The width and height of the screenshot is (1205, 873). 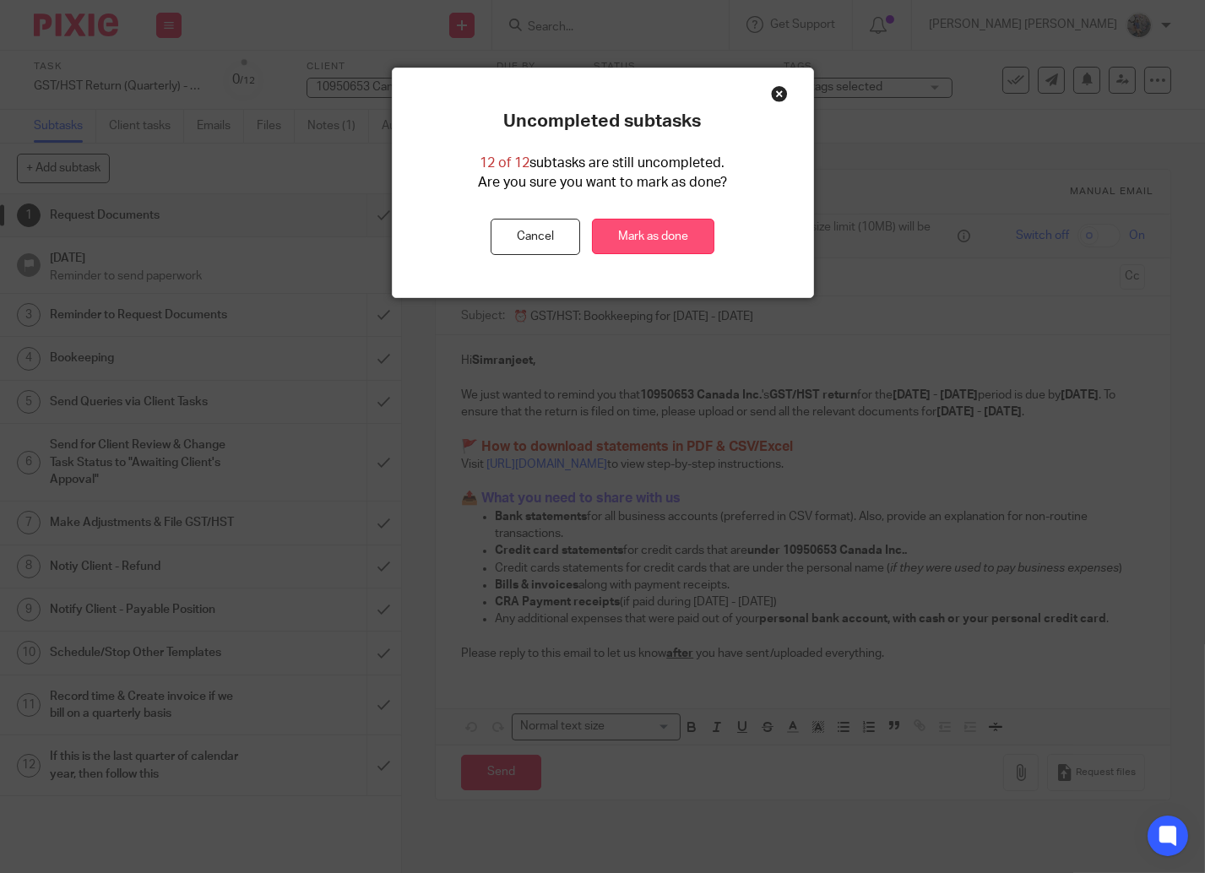 I want to click on p: Uncompleted subtasks, so click(x=603, y=122).